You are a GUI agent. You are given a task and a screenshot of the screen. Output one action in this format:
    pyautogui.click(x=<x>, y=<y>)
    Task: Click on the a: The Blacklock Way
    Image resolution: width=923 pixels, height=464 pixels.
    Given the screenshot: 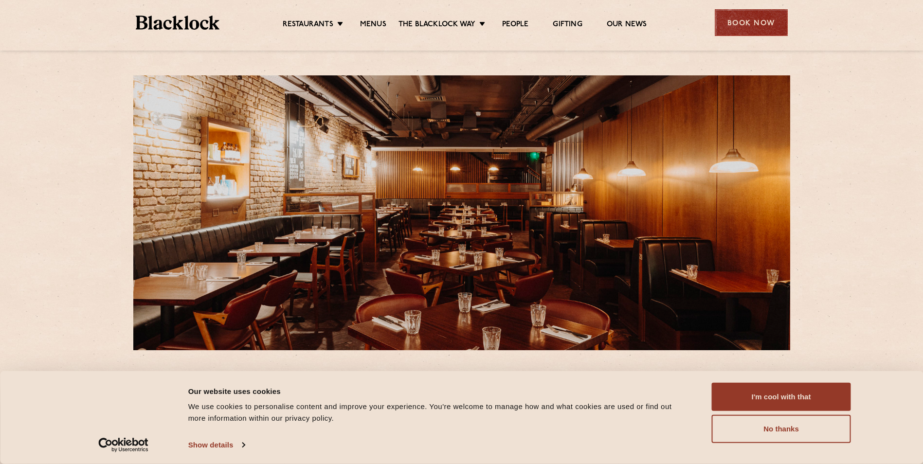 What is the action you would take?
    pyautogui.click(x=437, y=25)
    